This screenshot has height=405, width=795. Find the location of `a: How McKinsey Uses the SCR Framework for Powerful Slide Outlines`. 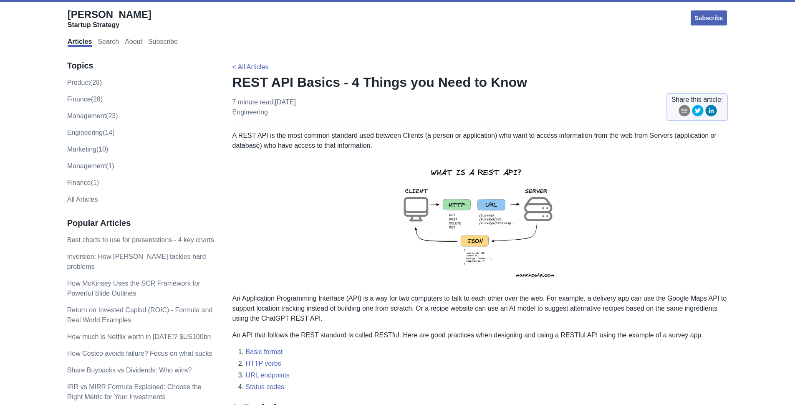

a: How McKinsey Uses the SCR Framework for Powerful Slide Outlines is located at coordinates (134, 288).